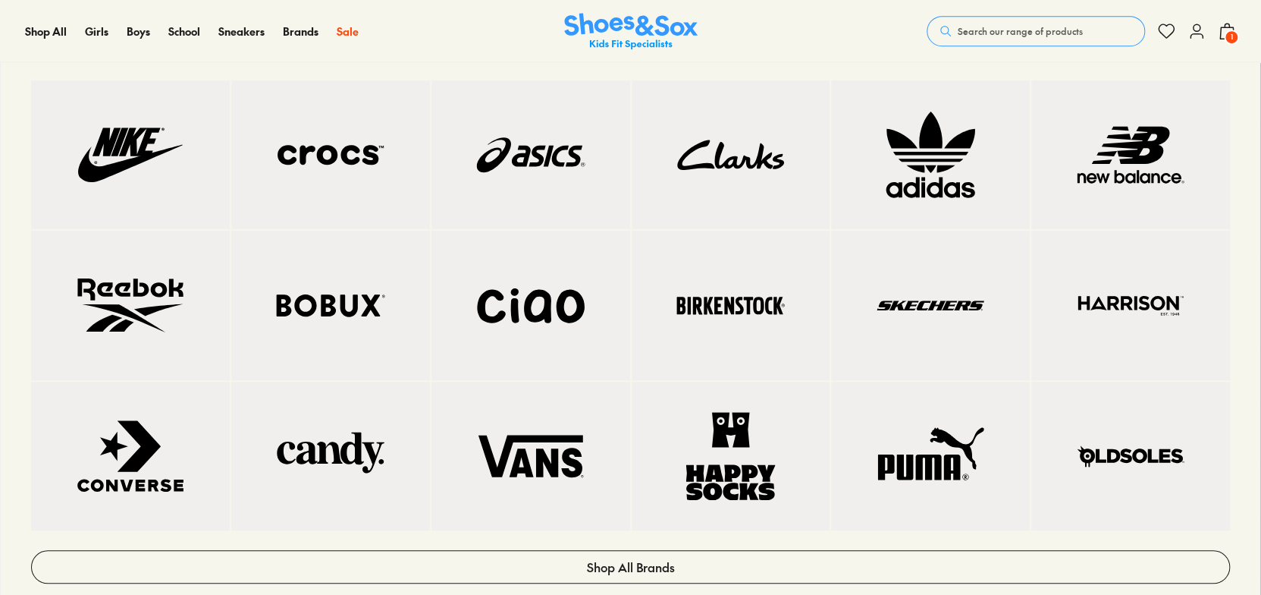  What do you see at coordinates (1036, 31) in the screenshot?
I see `button: Search our range of products` at bounding box center [1036, 31].